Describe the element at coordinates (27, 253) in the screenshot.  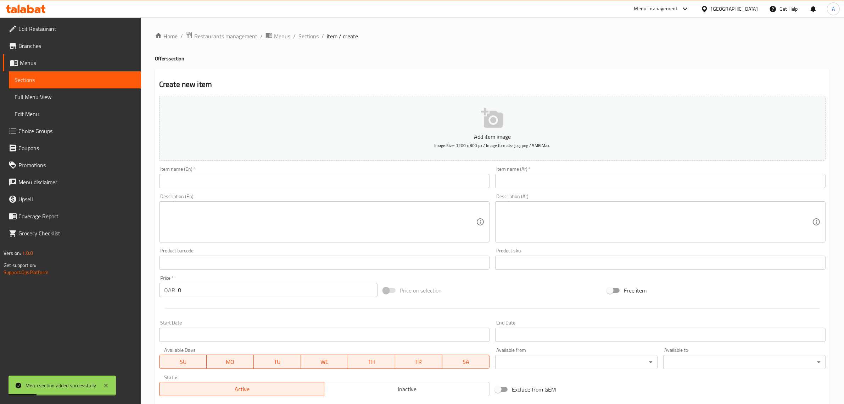
I see `span: 1.0.0` at that location.